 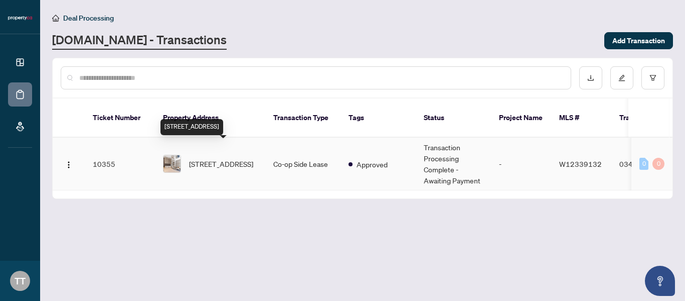 I want to click on button: edit, so click(x=622, y=78).